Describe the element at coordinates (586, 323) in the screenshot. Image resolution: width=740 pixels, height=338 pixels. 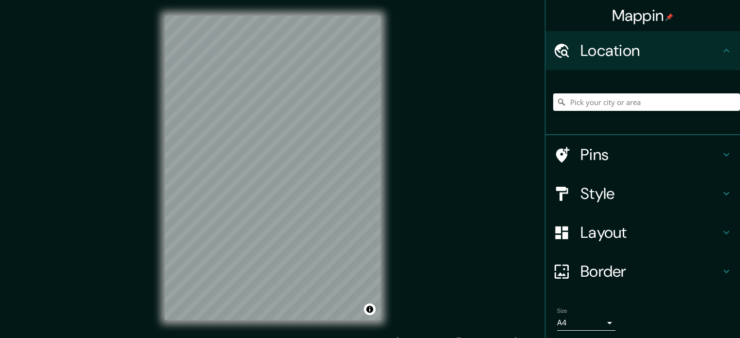
I see `div: A4` at that location.